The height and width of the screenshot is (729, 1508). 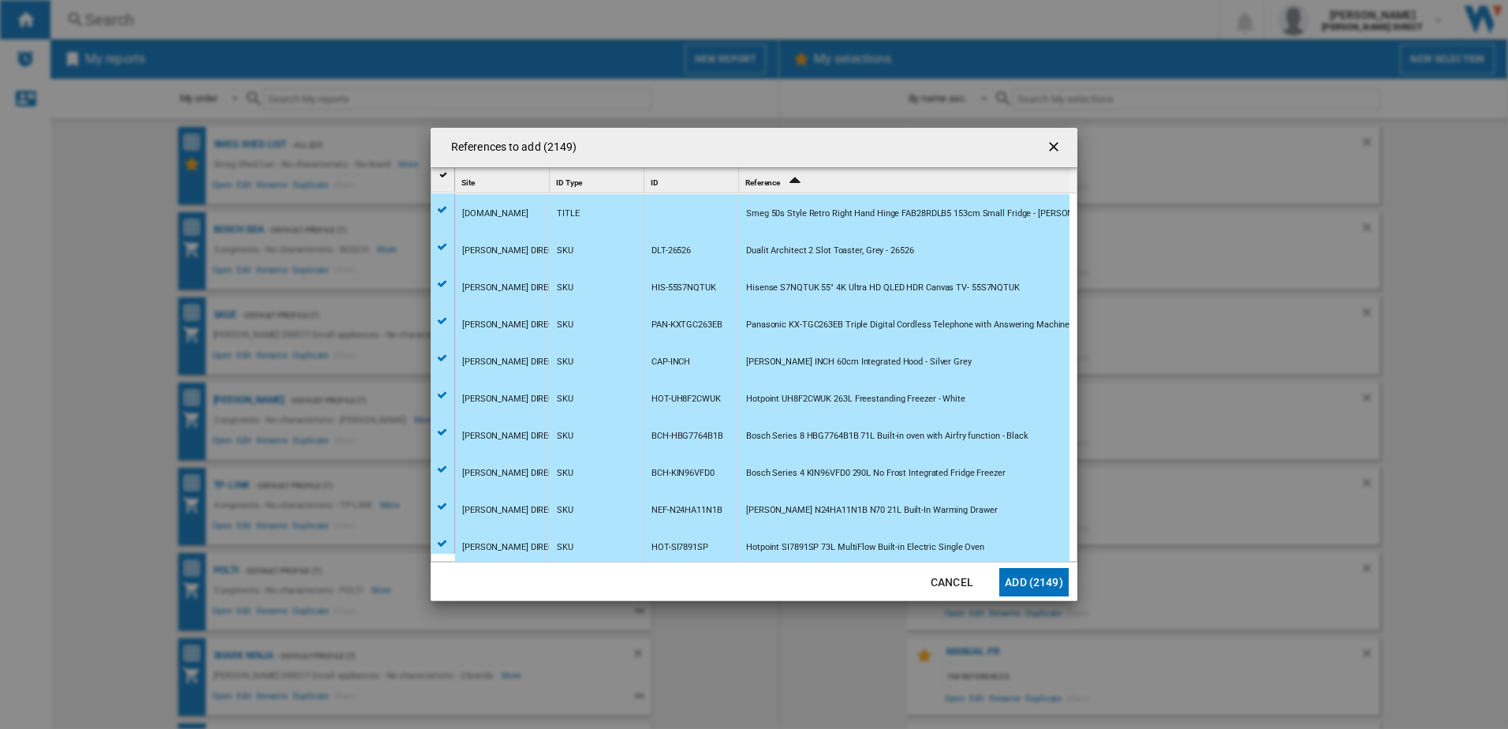 What do you see at coordinates (510, 148) in the screenshot?
I see `h4: References to add (2149)` at bounding box center [510, 148].